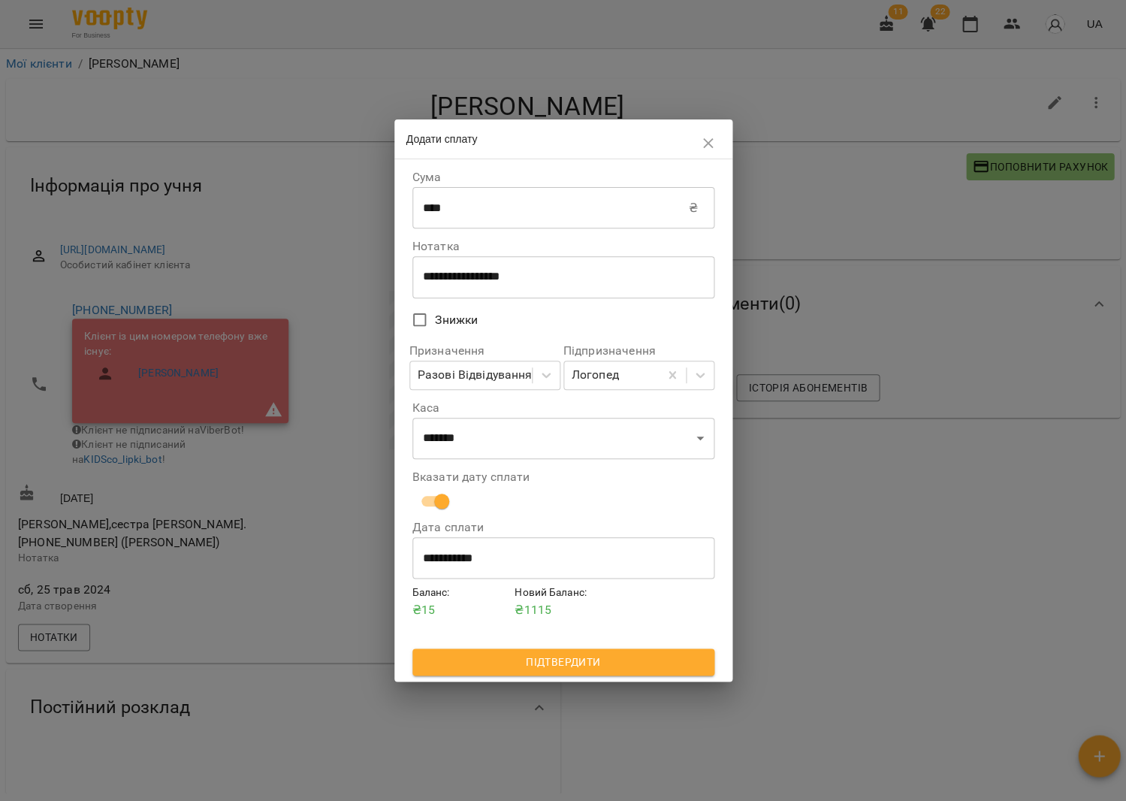  What do you see at coordinates (595, 375) in the screenshot?
I see `div: Логопед` at bounding box center [595, 375].